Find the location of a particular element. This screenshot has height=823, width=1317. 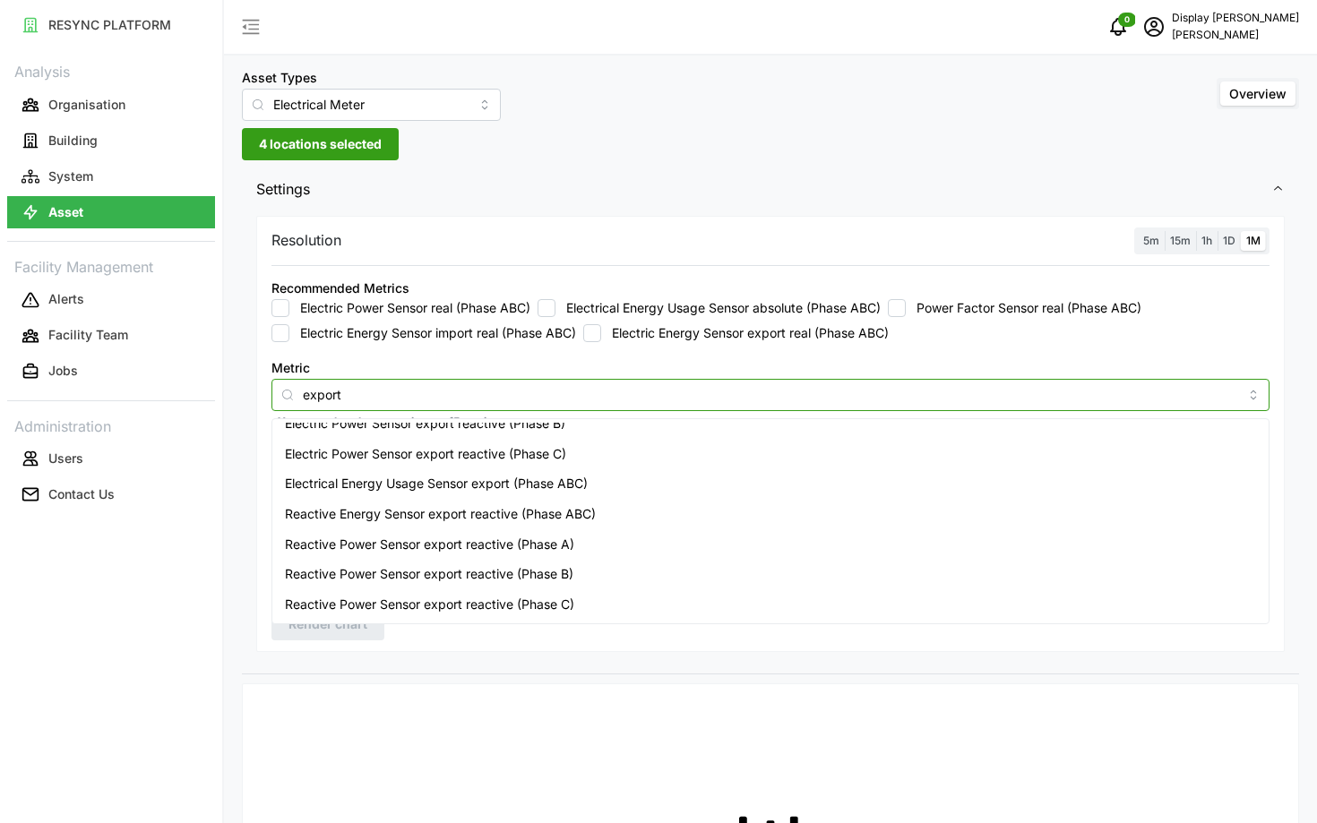

button: Asset is located at coordinates (111, 212).